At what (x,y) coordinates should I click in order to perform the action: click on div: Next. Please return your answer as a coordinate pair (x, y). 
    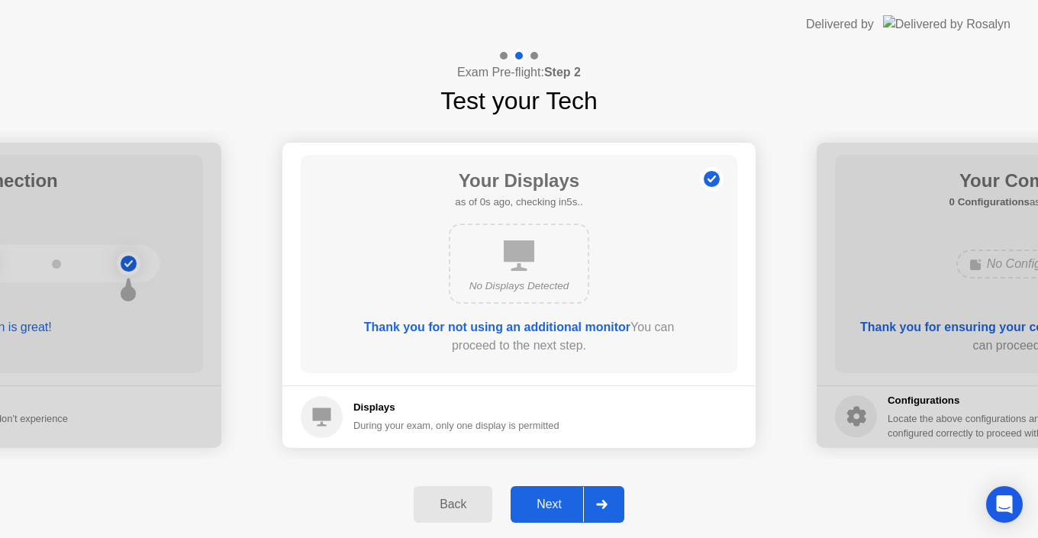
    Looking at the image, I should click on (549, 505).